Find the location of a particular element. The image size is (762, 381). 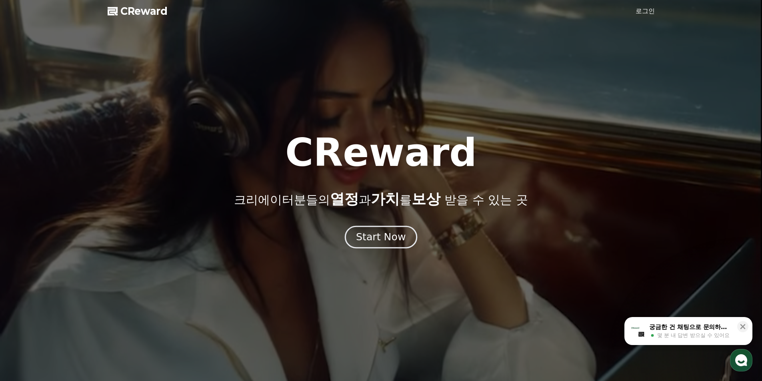

span: 설정 is located at coordinates (128, 269).